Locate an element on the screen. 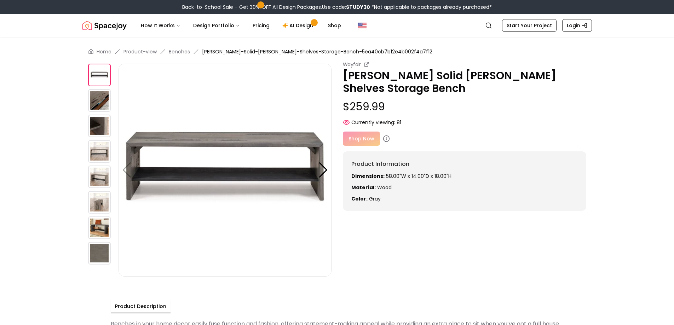  span: 81 is located at coordinates (399, 122).